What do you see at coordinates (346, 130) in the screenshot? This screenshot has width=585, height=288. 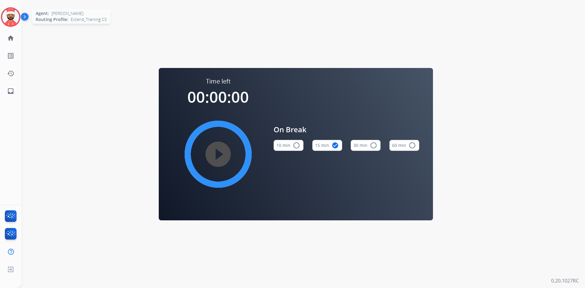 I see `span: On Break` at bounding box center [346, 130].